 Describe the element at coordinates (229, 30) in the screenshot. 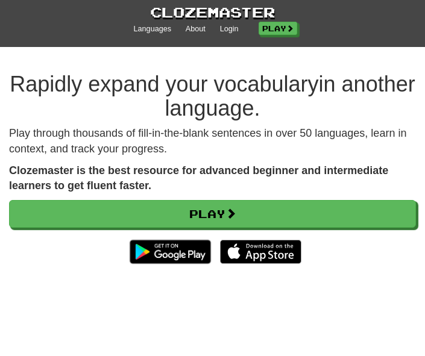

I see `a: Login` at that location.